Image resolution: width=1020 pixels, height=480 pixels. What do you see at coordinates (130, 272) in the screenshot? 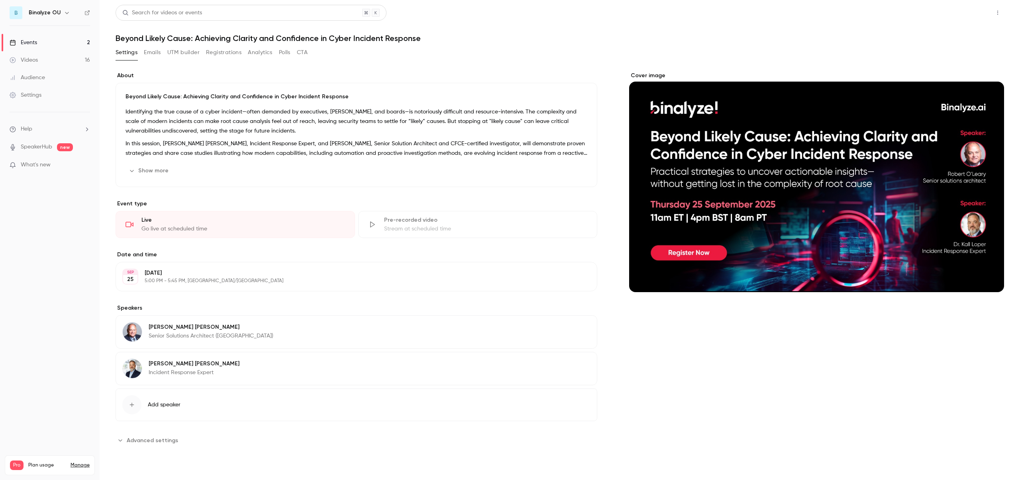
I see `div: SEP` at bounding box center [130, 272].